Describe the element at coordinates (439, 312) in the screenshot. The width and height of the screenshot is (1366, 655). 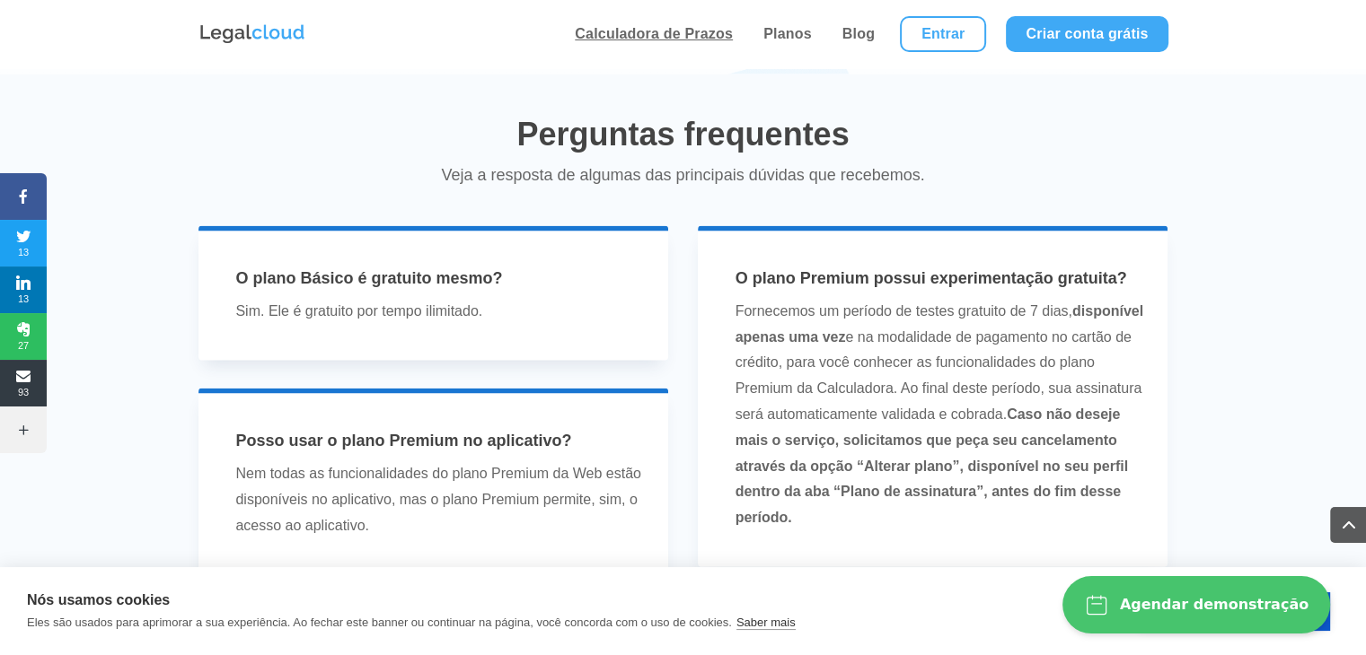
I see `p: Sim. Ele é gratuito por tempo ilimitado.` at that location.